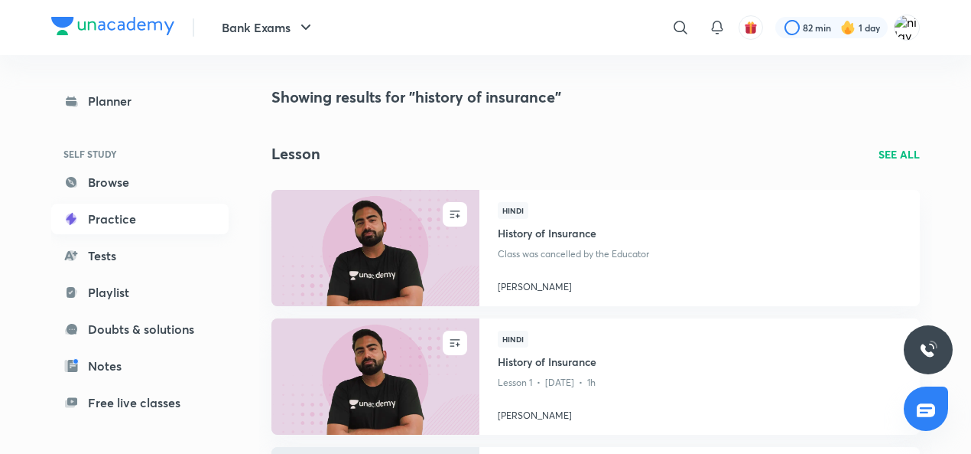 The image size is (971, 454). I want to click on img: ttu, so click(929, 350).